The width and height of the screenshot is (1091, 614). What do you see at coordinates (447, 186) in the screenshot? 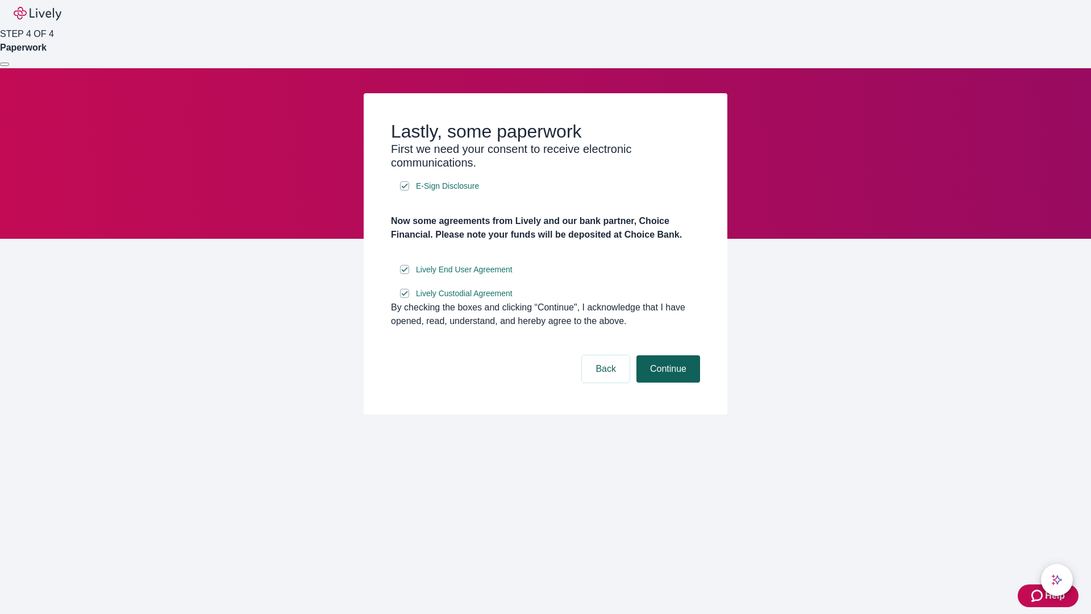
I see `span: E-Sign Disclosure` at bounding box center [447, 186].